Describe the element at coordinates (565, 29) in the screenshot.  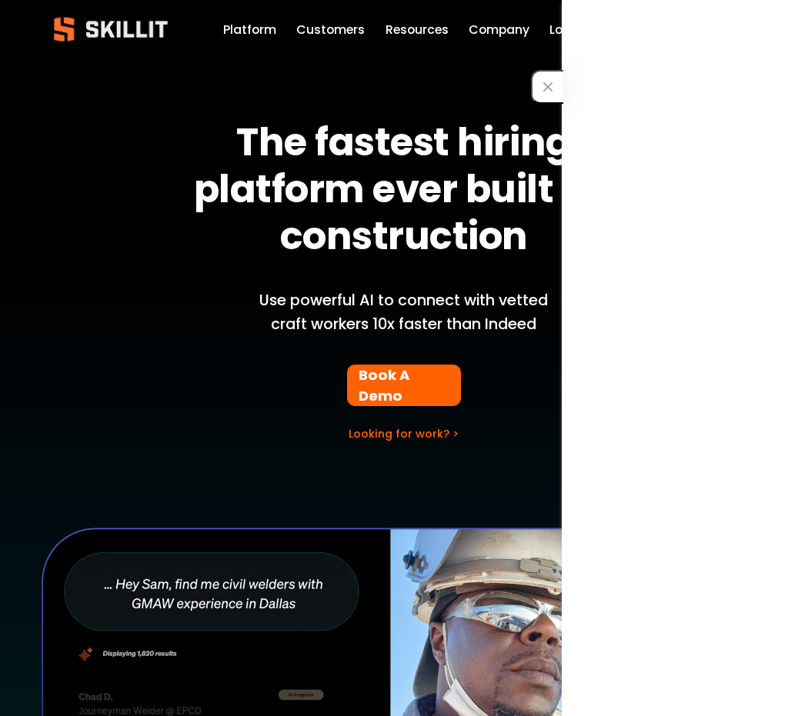
I see `a: Login` at that location.